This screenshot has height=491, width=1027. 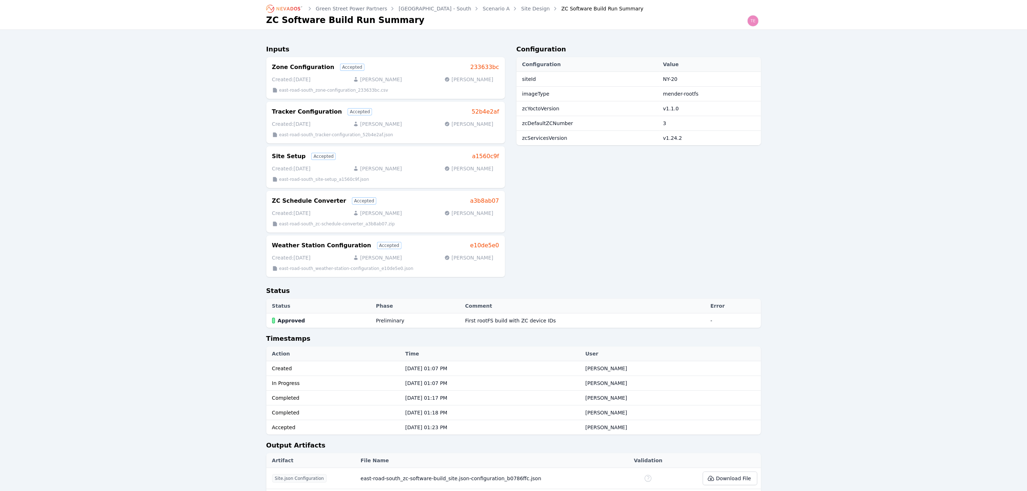 I want to click on th: Comment, so click(x=584, y=306).